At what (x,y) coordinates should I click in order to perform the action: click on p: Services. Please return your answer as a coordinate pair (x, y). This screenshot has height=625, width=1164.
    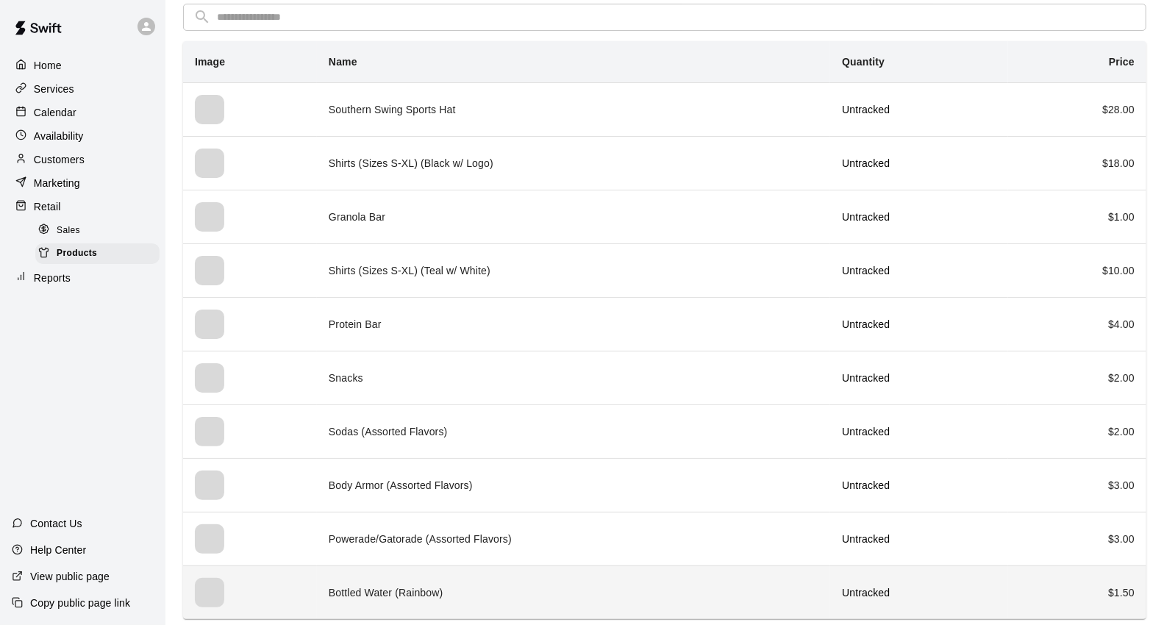
    Looking at the image, I should click on (54, 89).